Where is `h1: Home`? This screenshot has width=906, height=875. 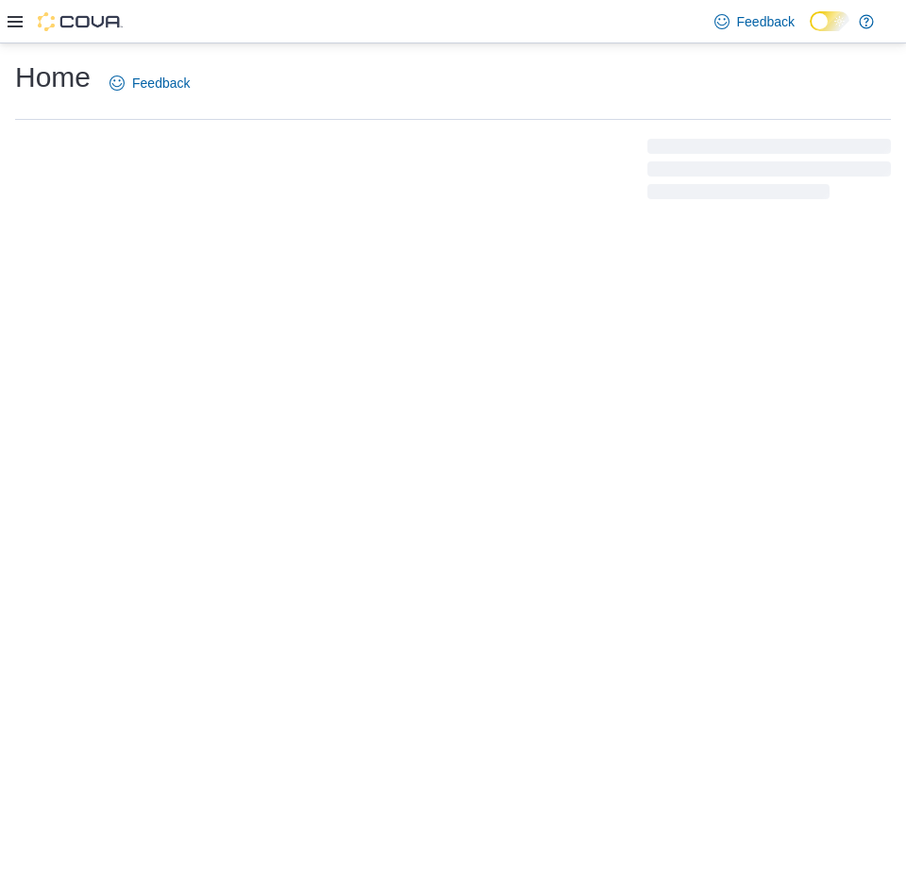
h1: Home is located at coordinates (53, 77).